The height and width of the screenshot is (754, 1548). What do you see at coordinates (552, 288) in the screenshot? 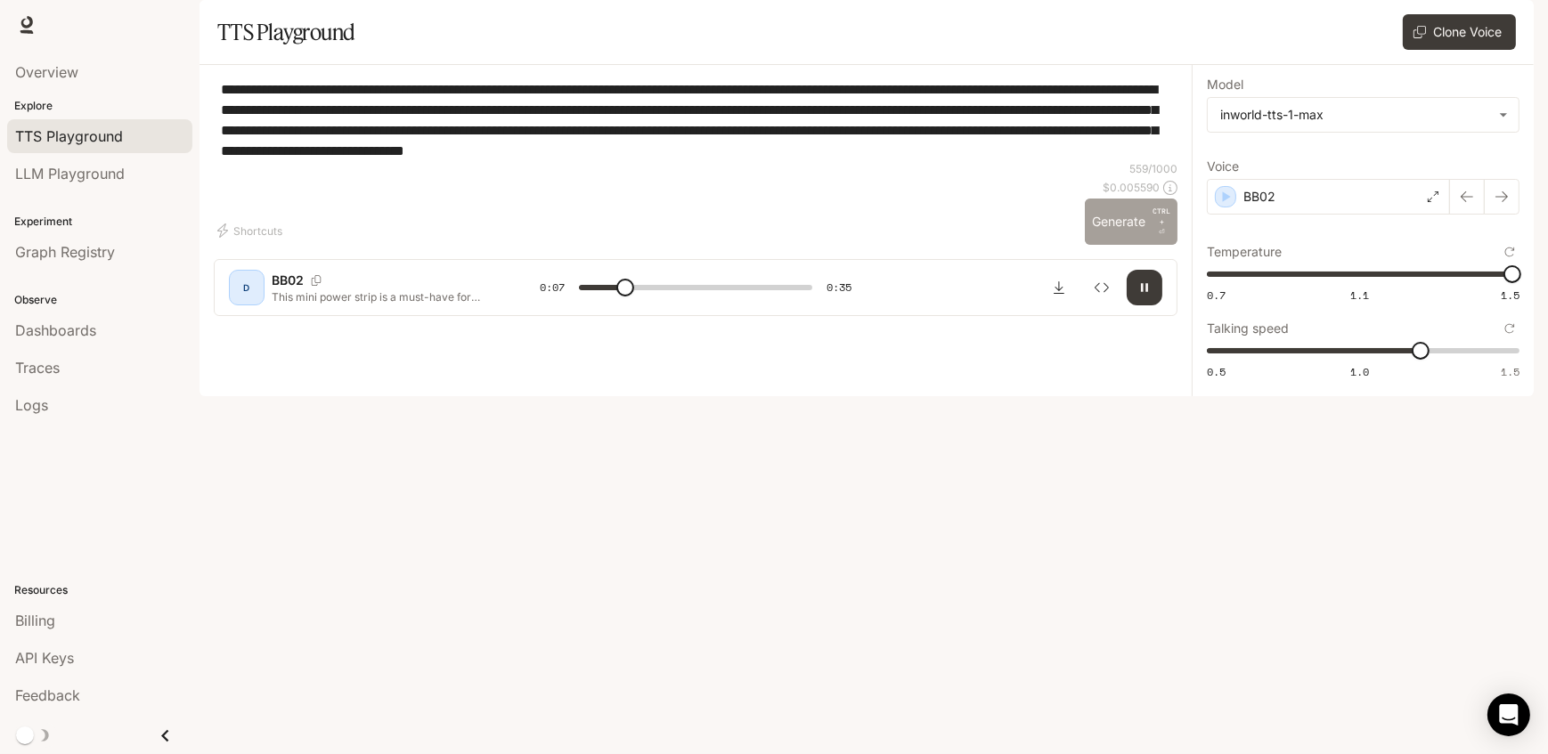
I see `span: 0:07` at bounding box center [552, 288].